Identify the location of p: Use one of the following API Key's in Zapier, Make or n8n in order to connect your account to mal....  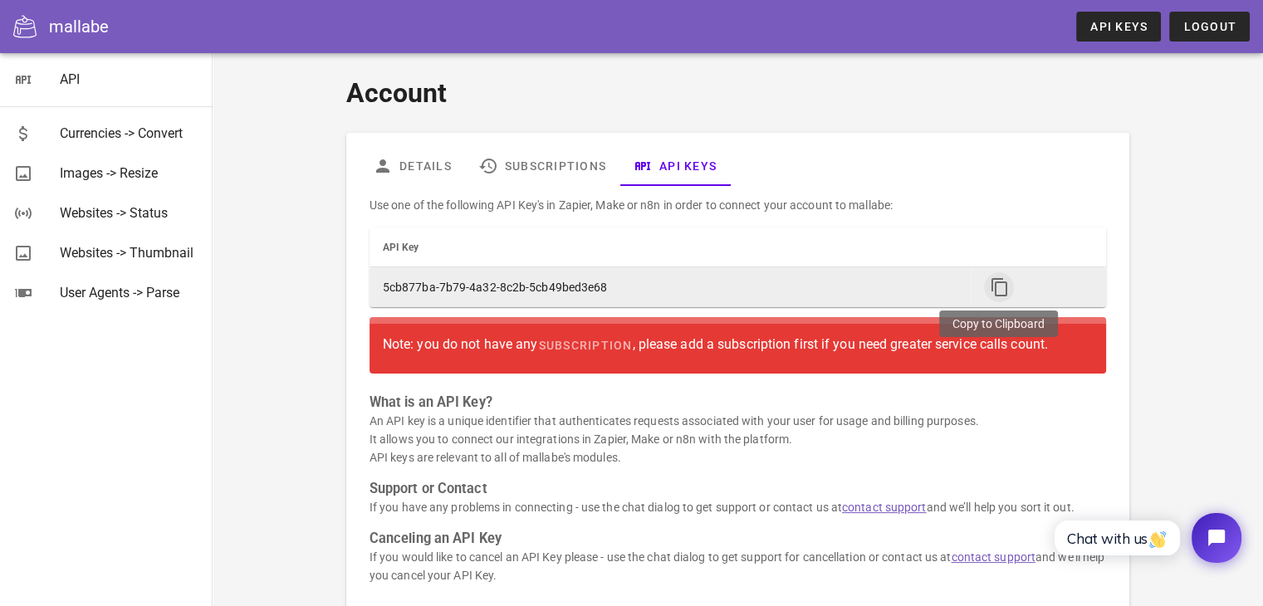
(737, 205).